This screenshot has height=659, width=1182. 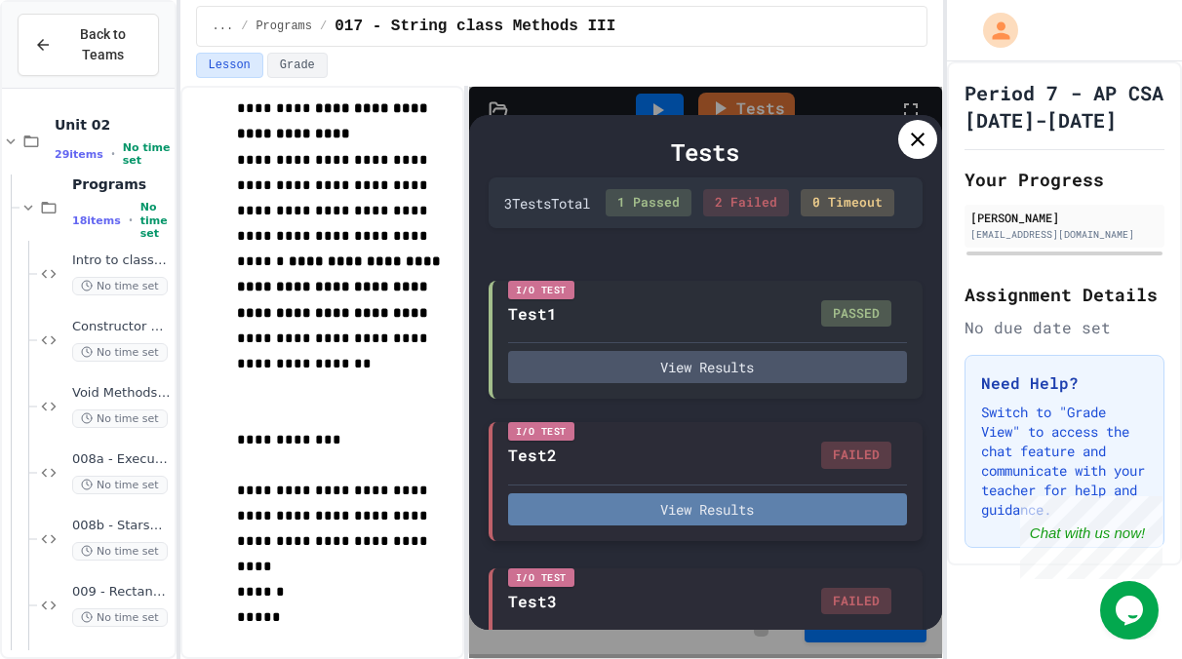 What do you see at coordinates (121, 592) in the screenshot?
I see `span: 009 - Rectangle class` at bounding box center [121, 592].